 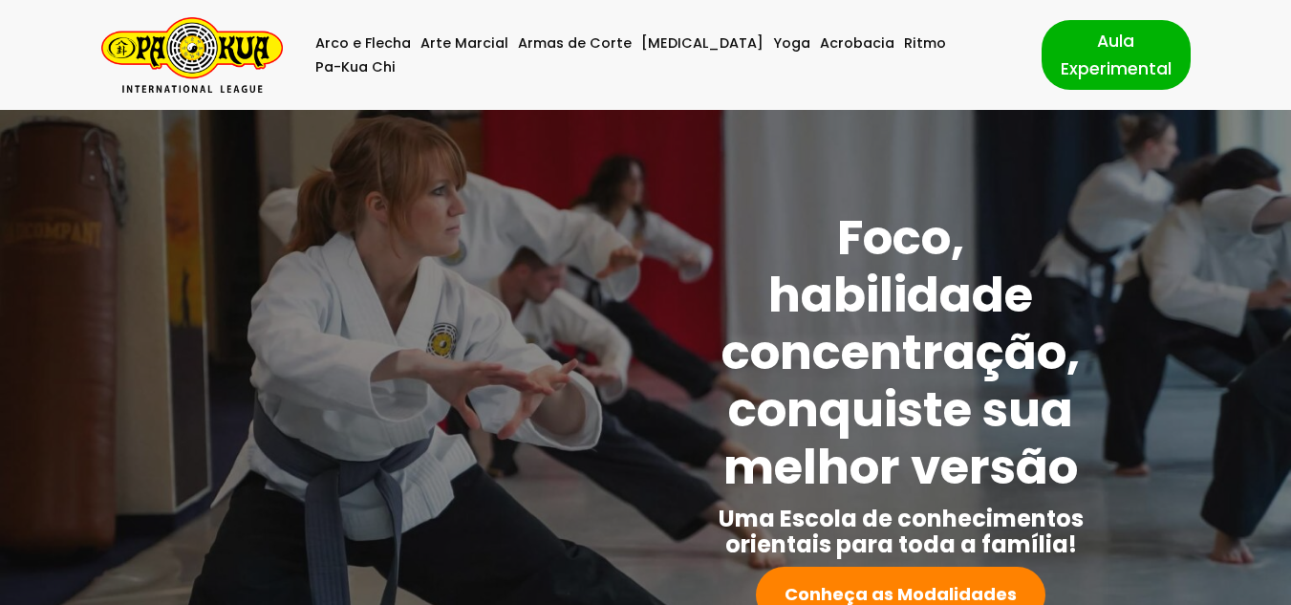 I want to click on a: Yoga, so click(x=791, y=43).